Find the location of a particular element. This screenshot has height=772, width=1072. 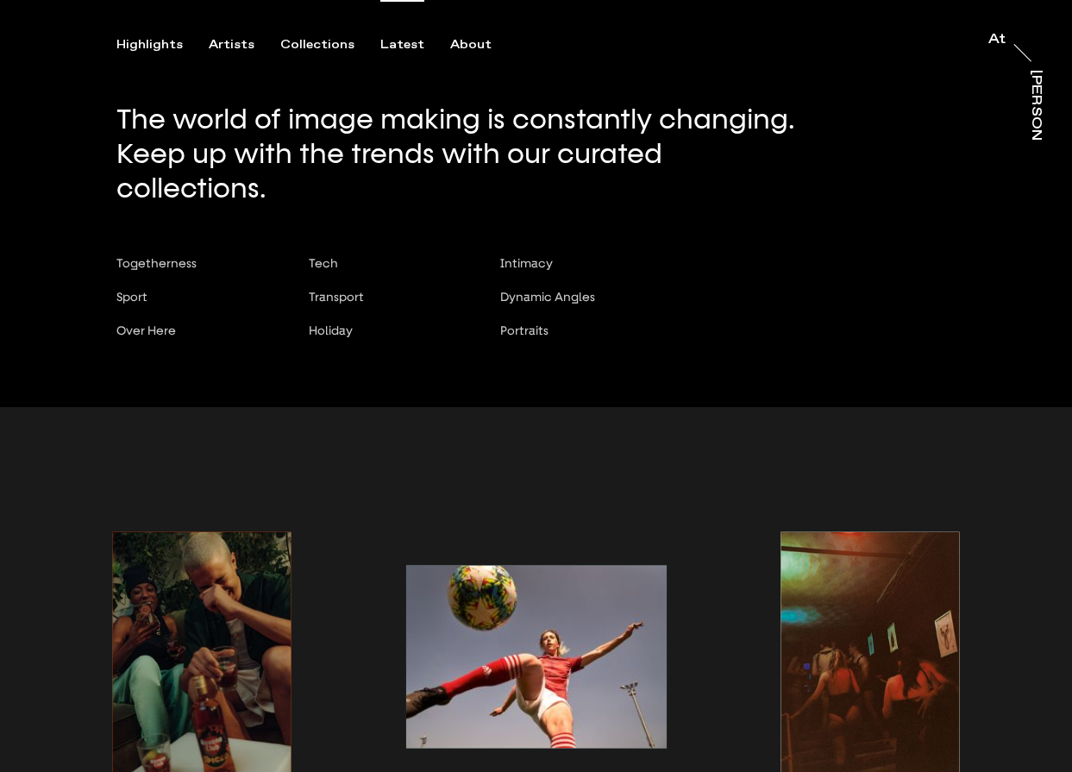

button: Togetherness is located at coordinates (193, 273).